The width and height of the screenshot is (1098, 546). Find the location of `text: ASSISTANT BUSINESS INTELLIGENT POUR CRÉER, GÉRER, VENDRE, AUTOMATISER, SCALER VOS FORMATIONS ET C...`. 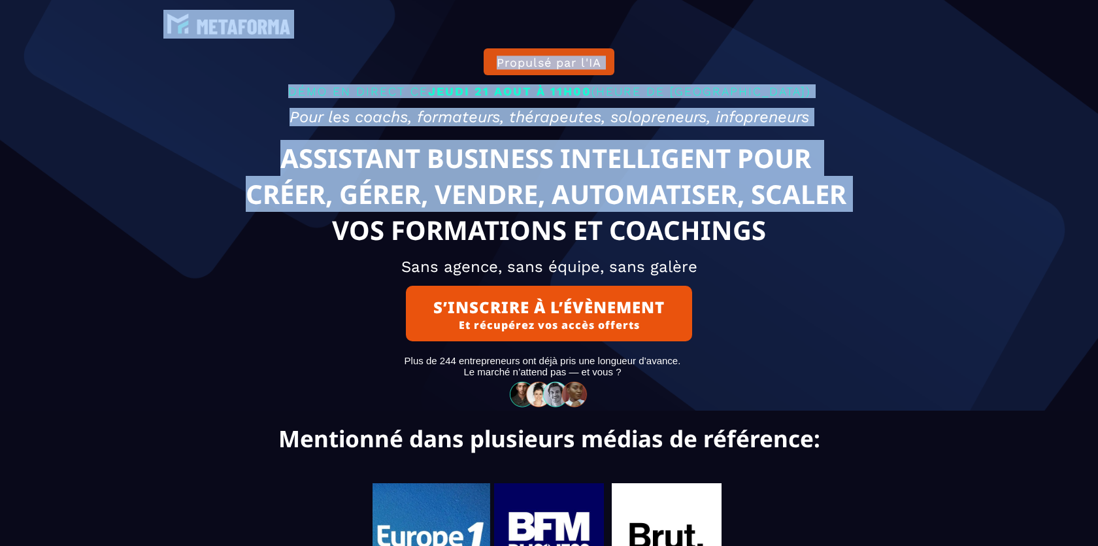

text: ASSISTANT BUSINESS INTELLIGENT POUR CRÉER, GÉRER, VENDRE, AUTOMATISER, SCALER VOS FORMATIONS ET C... is located at coordinates (549, 194).